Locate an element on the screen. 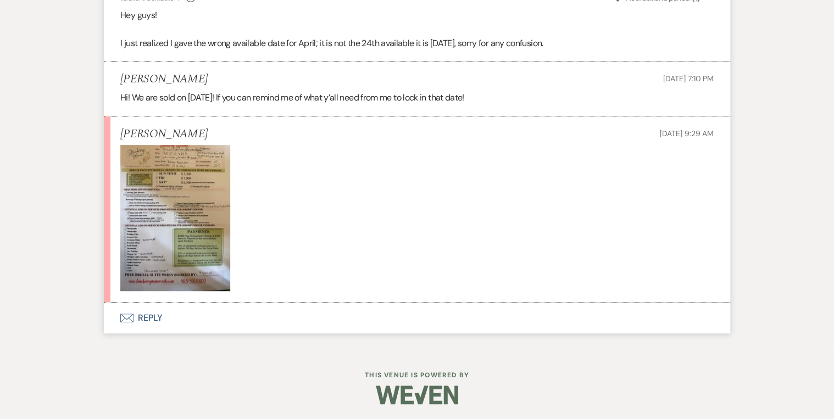 The width and height of the screenshot is (834, 419). p: Hey guys! is located at coordinates (417, 15).